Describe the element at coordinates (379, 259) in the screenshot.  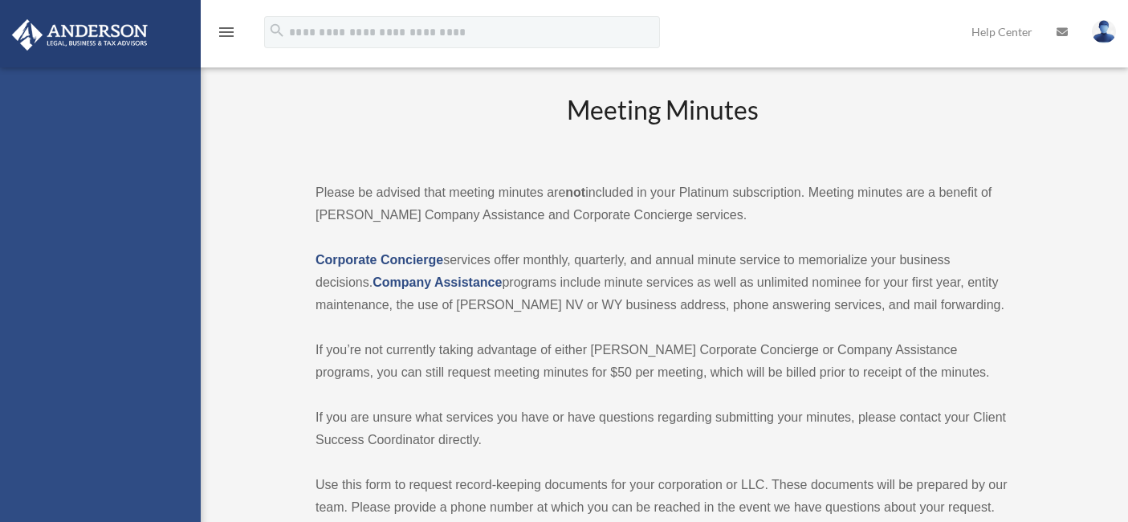
I see `a: Corporate Concierge` at that location.